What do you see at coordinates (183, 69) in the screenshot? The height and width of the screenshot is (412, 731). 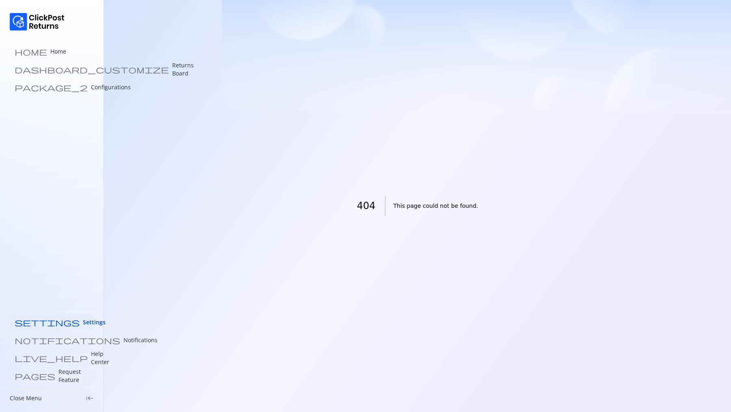 I see `p: Returns Board` at bounding box center [183, 69].